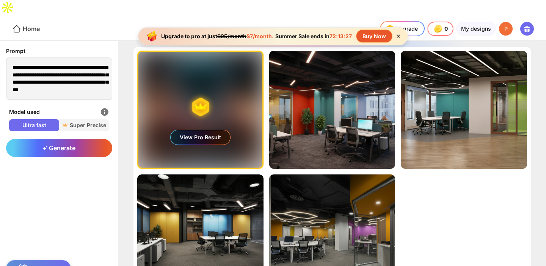 The height and width of the screenshot is (266, 546). Describe the element at coordinates (374, 36) in the screenshot. I see `div: Buy Now` at that location.